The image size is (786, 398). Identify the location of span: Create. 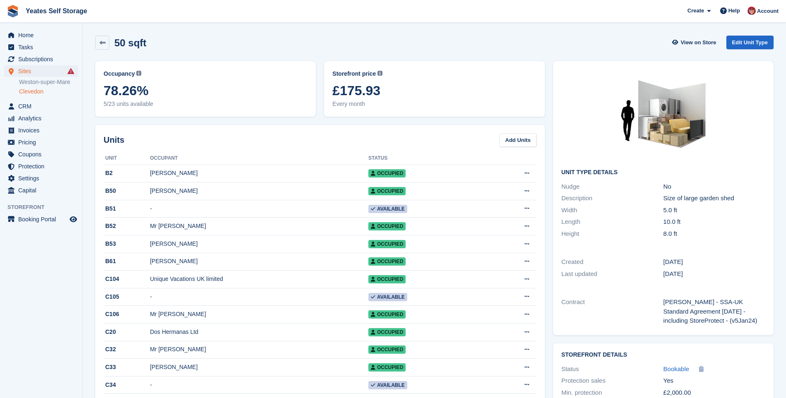
(695, 11).